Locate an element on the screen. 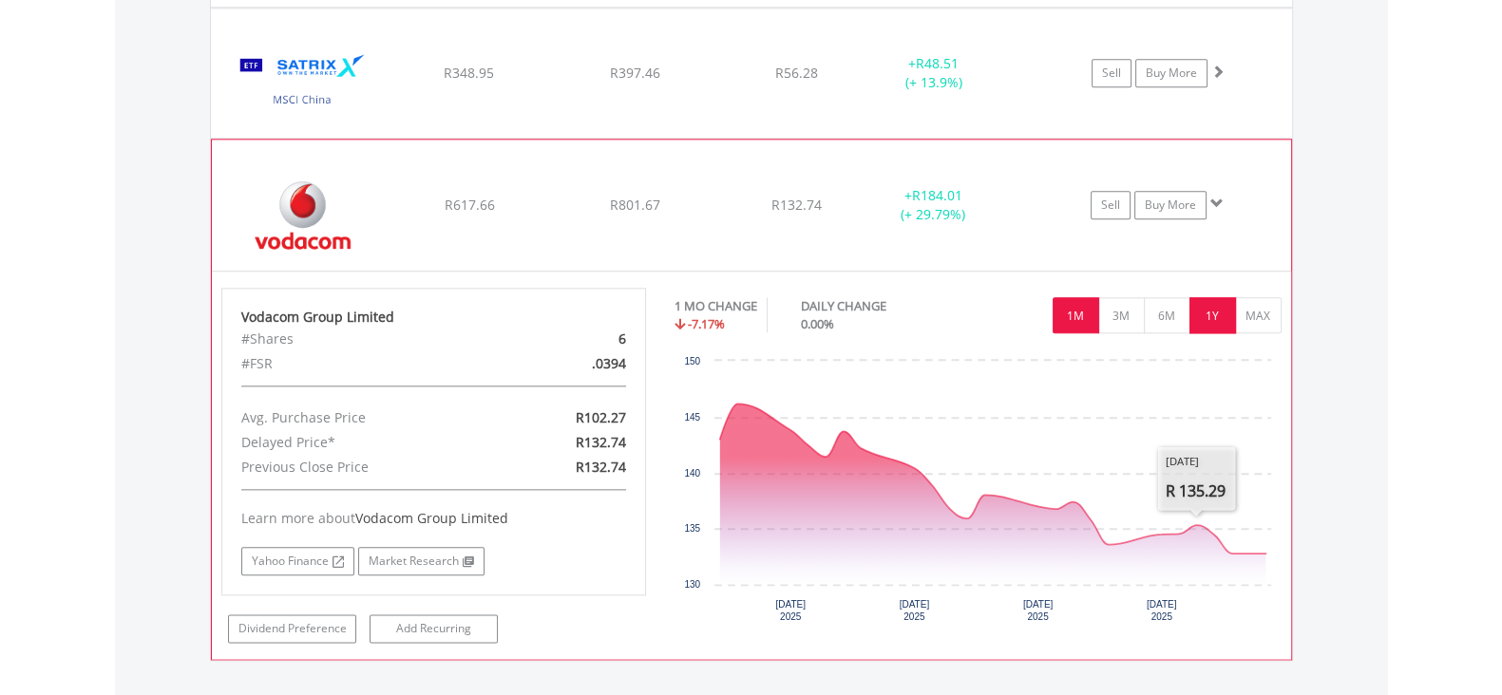 Image resolution: width=1502 pixels, height=695 pixels. div: Vodacom Group Limited is located at coordinates (434, 317).